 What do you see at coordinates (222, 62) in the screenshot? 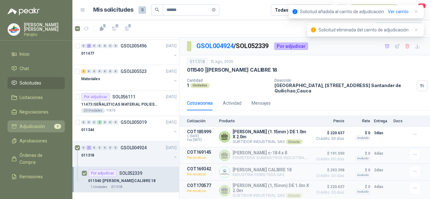
I see `p: 15 ago, 2025` at bounding box center [222, 62].